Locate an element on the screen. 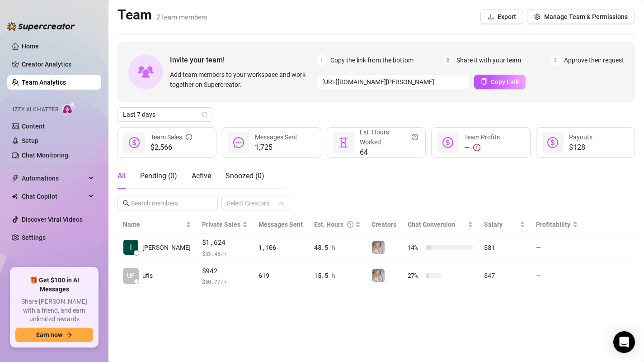 The height and width of the screenshot is (362, 644). span: thunderbolt is located at coordinates (15, 178).